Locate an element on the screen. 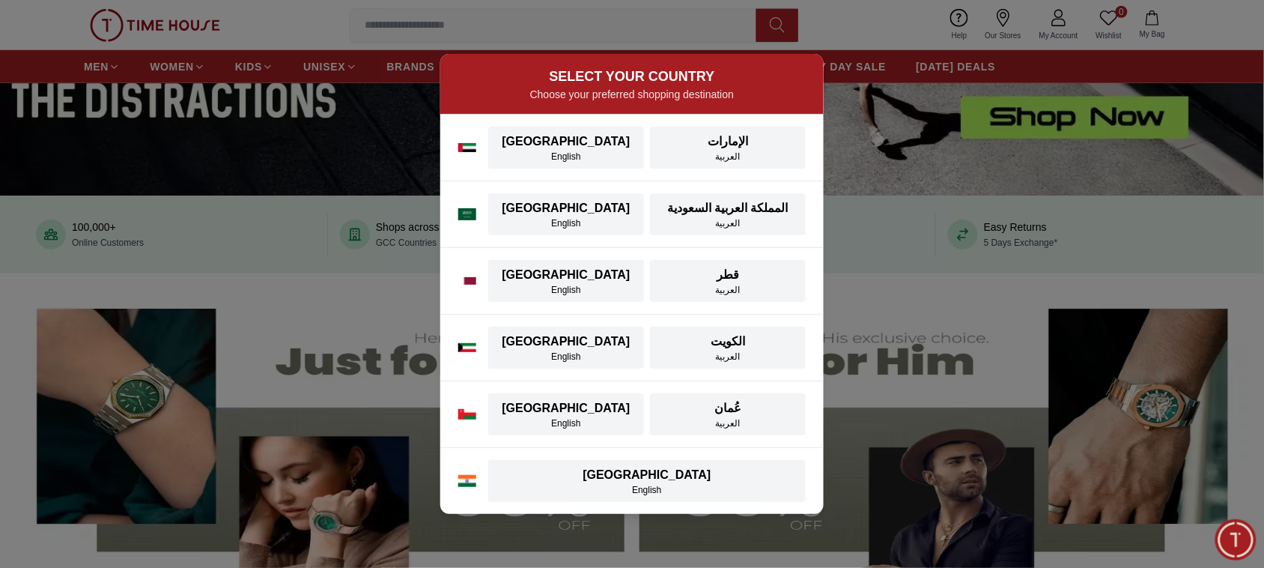 The width and height of the screenshot is (1264, 568). div: Home is located at coordinates (75, 373).